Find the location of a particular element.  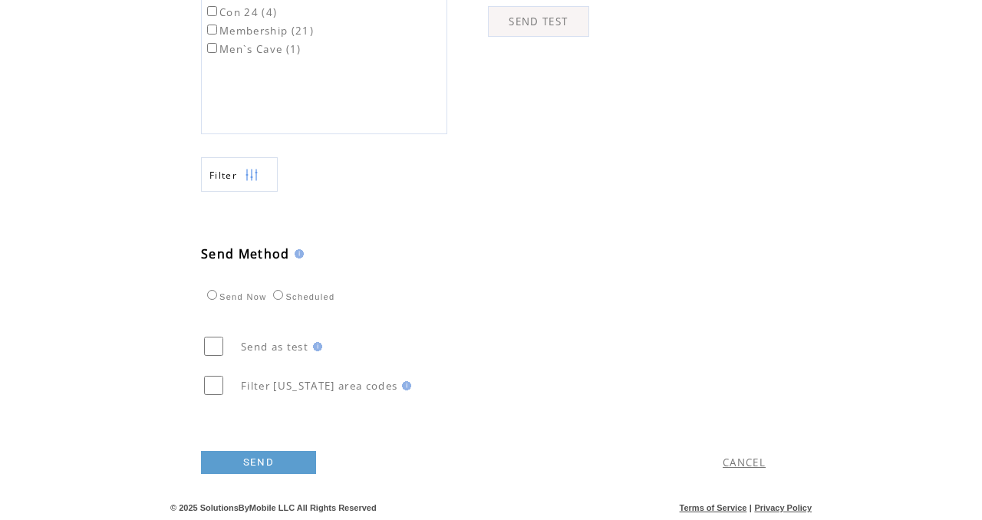

label: Send Now is located at coordinates (235, 297).